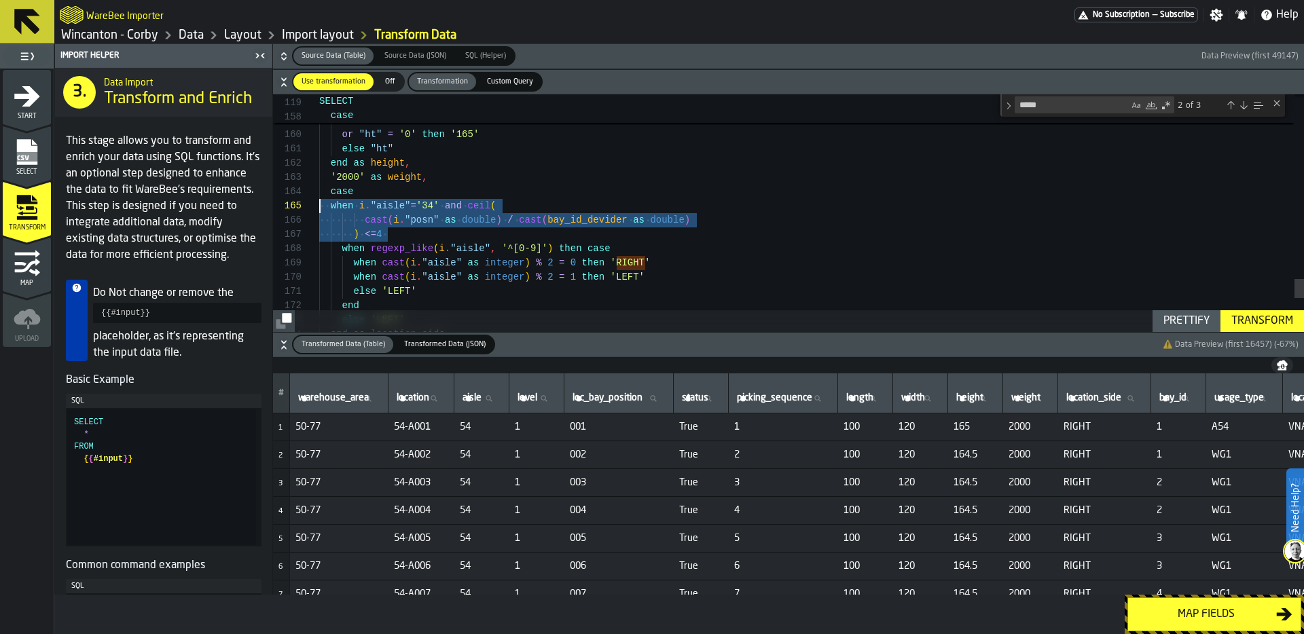  What do you see at coordinates (164, 380) in the screenshot?
I see `h5: Basic Example` at bounding box center [164, 380].